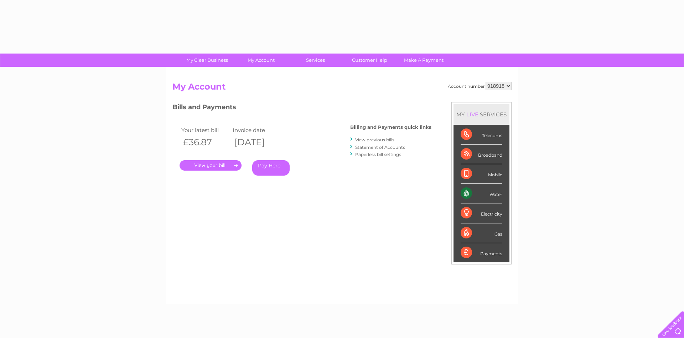 The image size is (684, 338). Describe the element at coordinates (271, 168) in the screenshot. I see `a: Pay Here` at that location.